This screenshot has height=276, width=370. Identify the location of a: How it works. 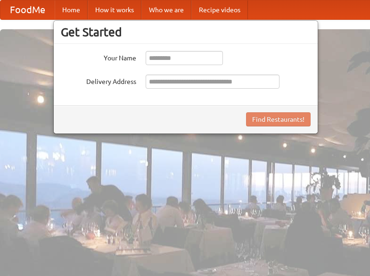
(115, 10).